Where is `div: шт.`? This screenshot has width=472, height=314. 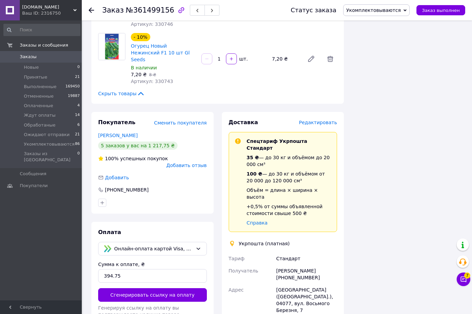
div: шт. is located at coordinates (243, 59).